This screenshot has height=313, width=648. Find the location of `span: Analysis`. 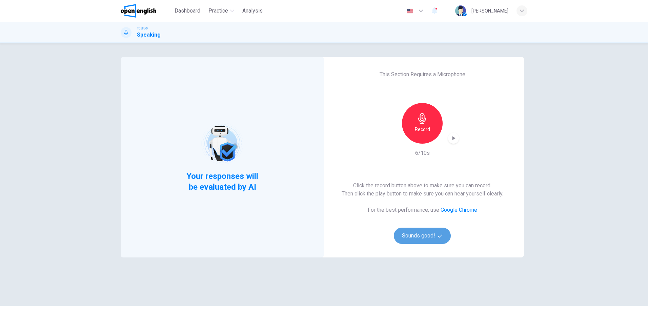

span: Analysis is located at coordinates (253, 11).